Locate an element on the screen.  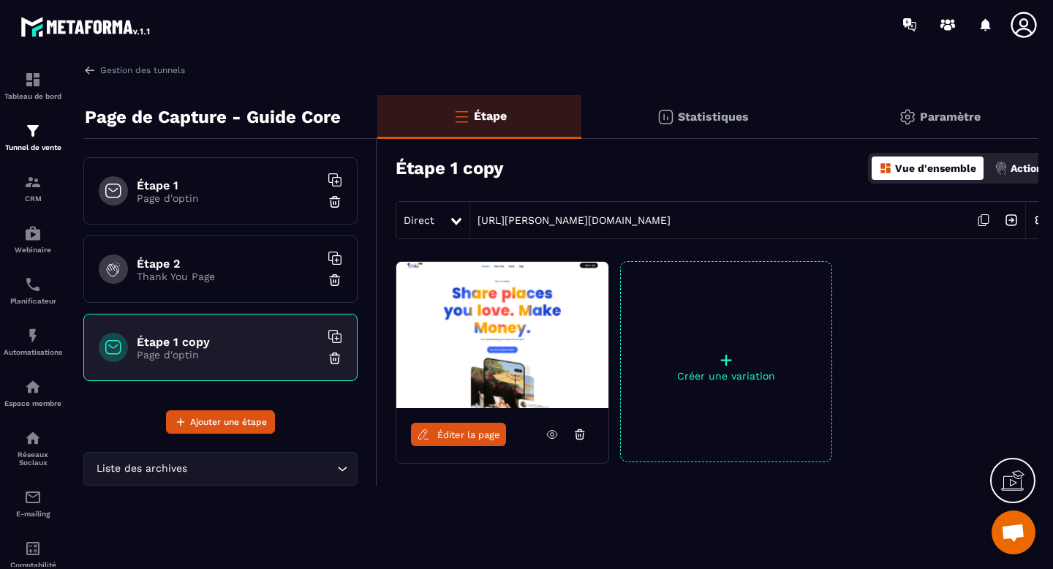
p: Statistiques is located at coordinates (713, 116).